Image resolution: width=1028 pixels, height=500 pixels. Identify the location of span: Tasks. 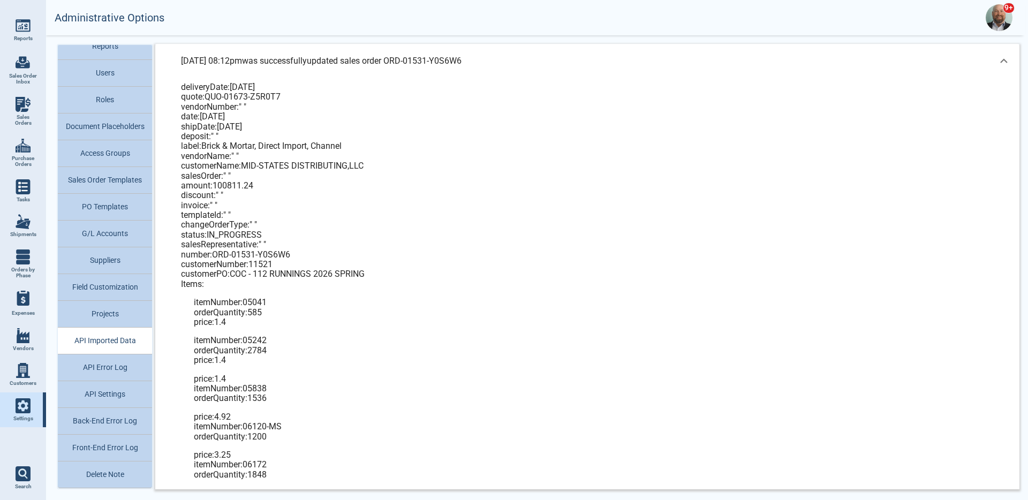
(23, 200).